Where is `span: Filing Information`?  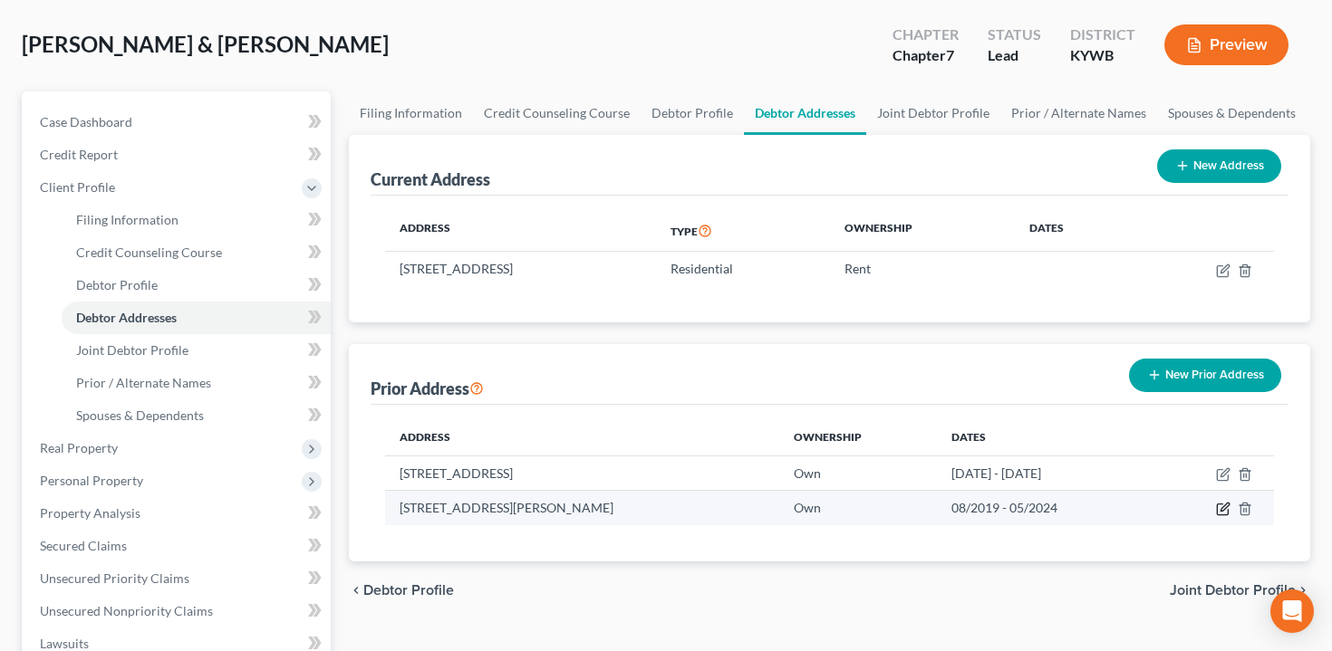 span: Filing Information is located at coordinates (127, 219).